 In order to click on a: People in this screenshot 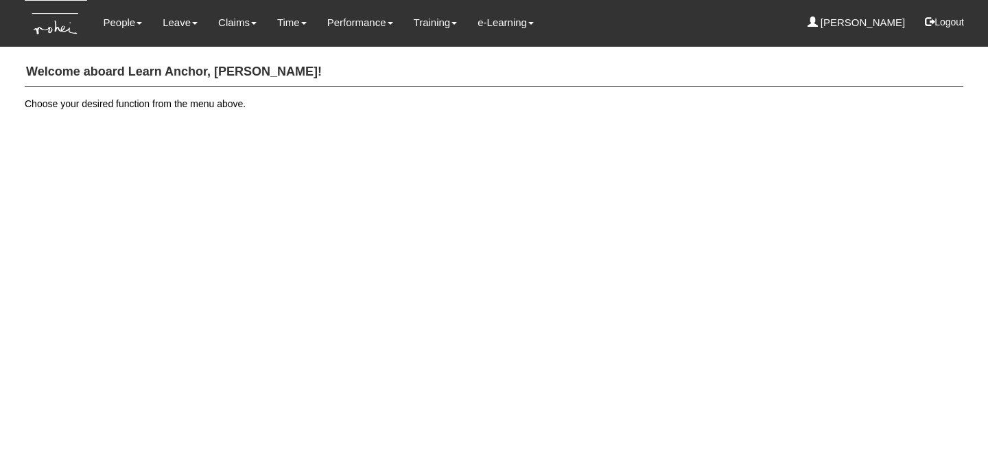, I will do `click(122, 23)`.